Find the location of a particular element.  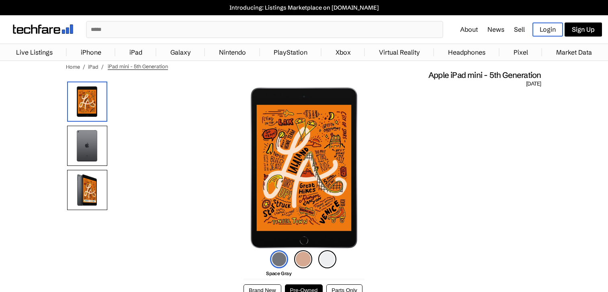

a: Sign Up is located at coordinates (583, 29).